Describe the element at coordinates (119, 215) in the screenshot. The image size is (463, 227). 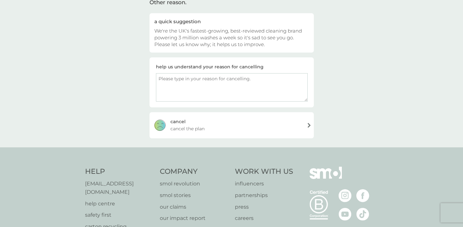
I see `a: safety first` at that location.